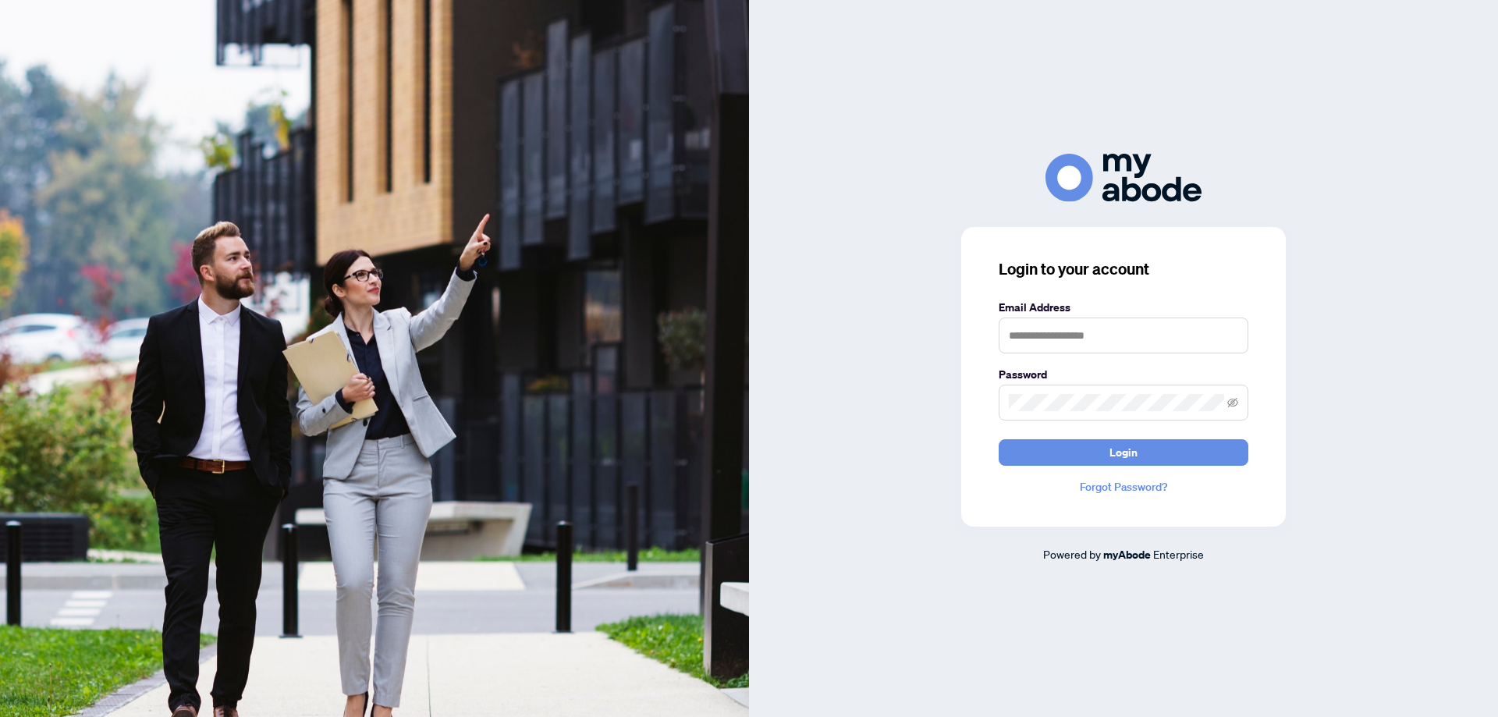 Image resolution: width=1498 pixels, height=717 pixels. What do you see at coordinates (1124, 487) in the screenshot?
I see `a: Forgot Password?` at bounding box center [1124, 487].